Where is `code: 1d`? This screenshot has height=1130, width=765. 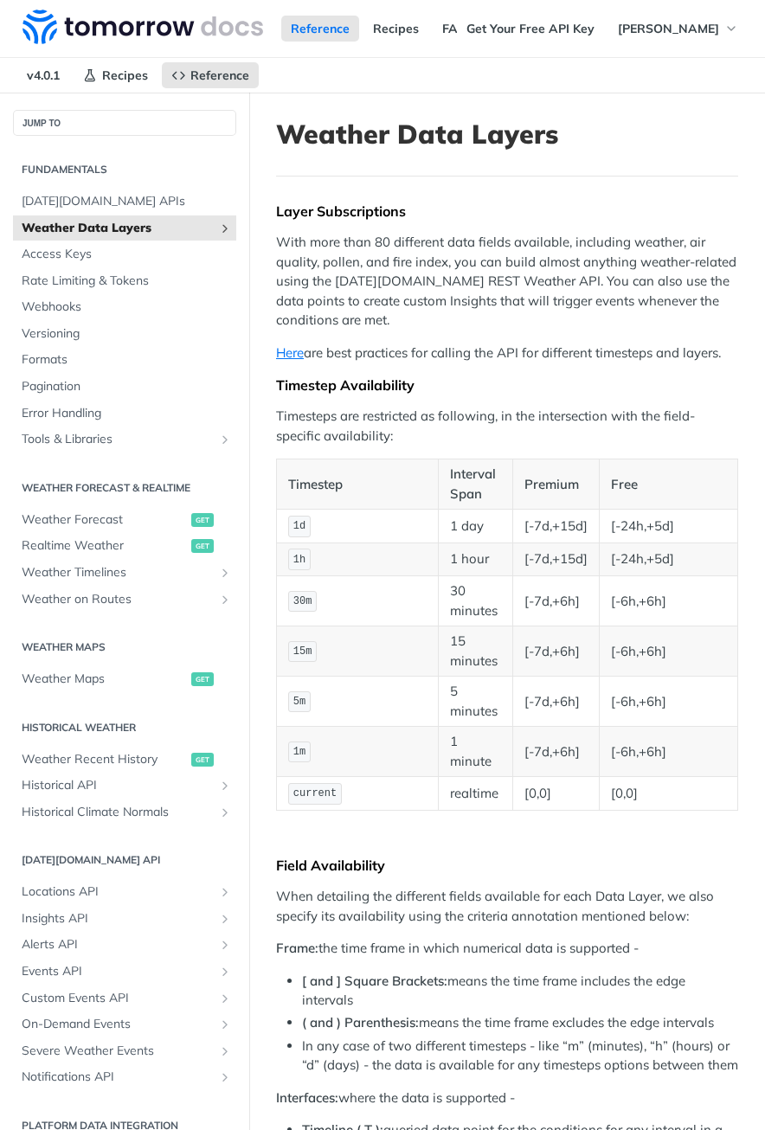 code: 1d is located at coordinates (299, 526).